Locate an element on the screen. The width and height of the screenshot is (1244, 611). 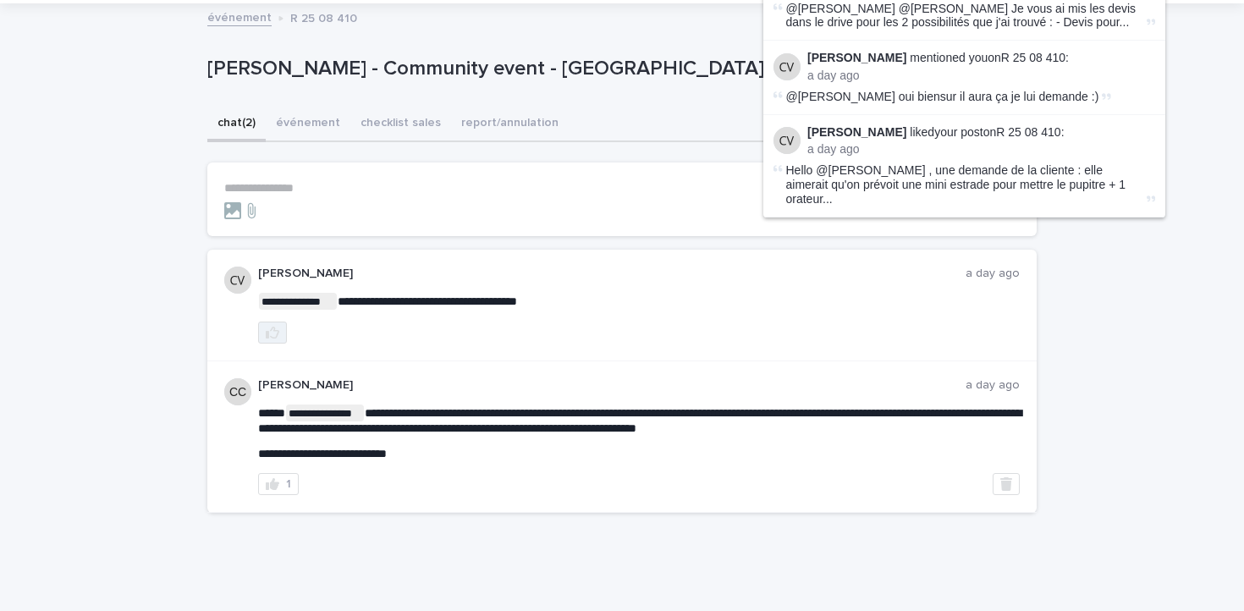
a: événement is located at coordinates (240, 16).